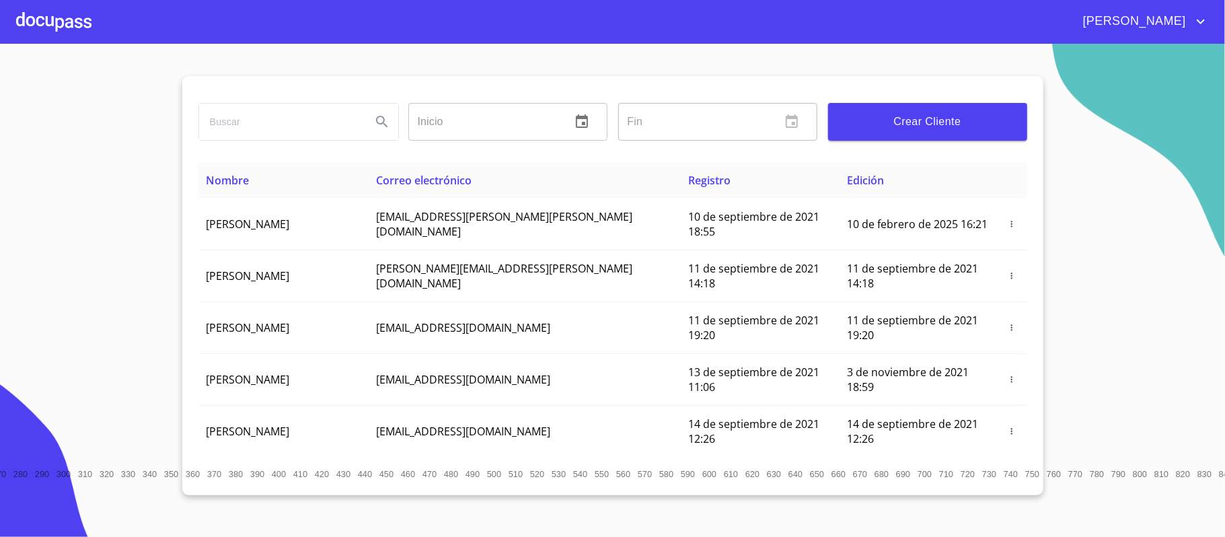 This screenshot has height=537, width=1225. What do you see at coordinates (602, 474) in the screenshot?
I see `button: 550` at bounding box center [602, 474].